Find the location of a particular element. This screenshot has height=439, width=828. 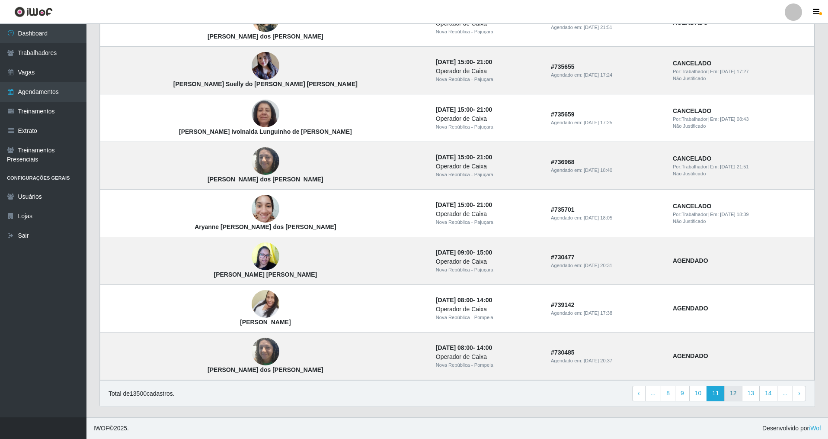

strong: # 730477 is located at coordinates (563, 257).